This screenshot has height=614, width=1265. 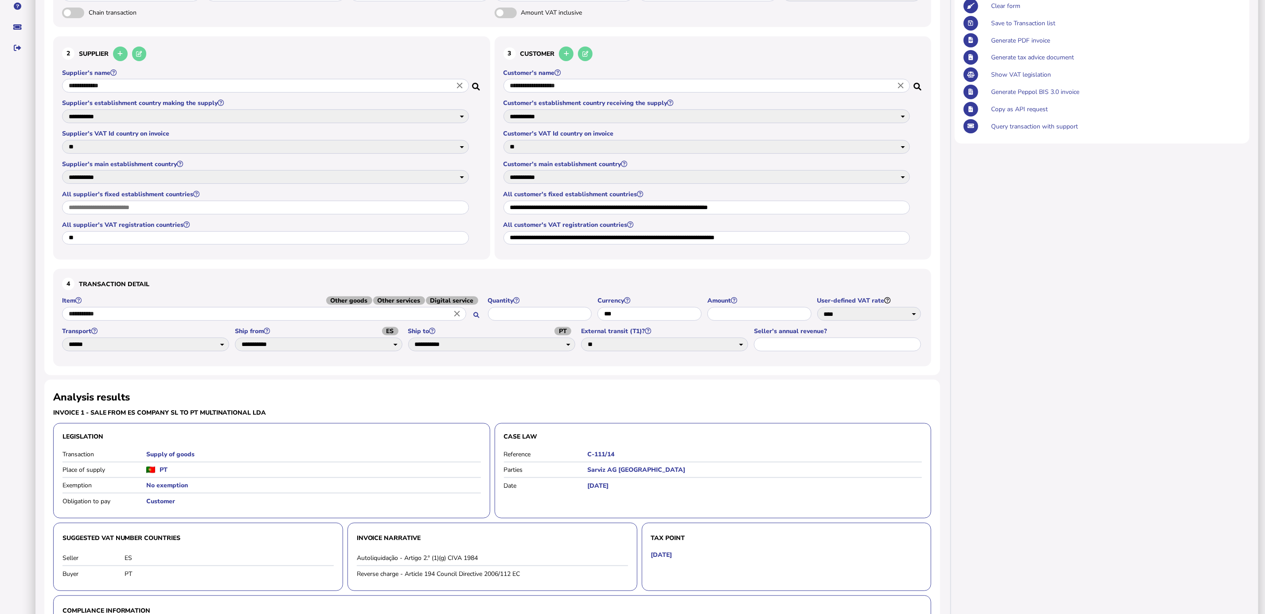 I want to click on h3: Suggested VAT number countries, so click(x=198, y=539).